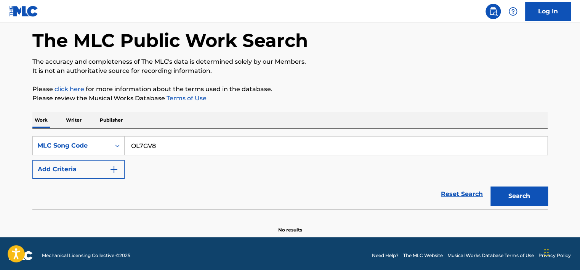 This screenshot has height=270, width=580. Describe the element at coordinates (561, 251) in the screenshot. I see `div: চ্যাট উইজেট` at that location.